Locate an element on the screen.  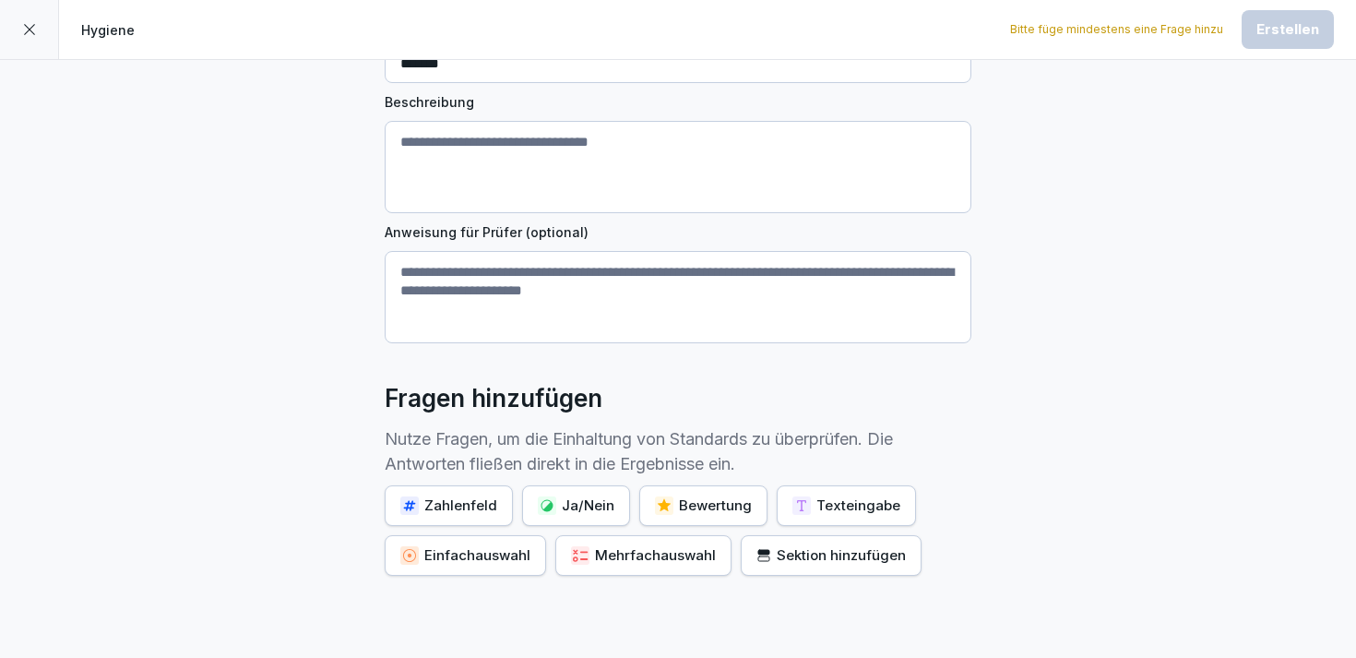
p: Bitte füge mindestens eine Frage hinzu is located at coordinates (1116, 30).